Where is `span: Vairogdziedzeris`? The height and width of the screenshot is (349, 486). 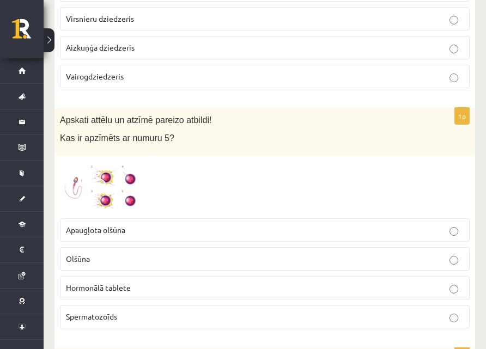 span: Vairogdziedzeris is located at coordinates (95, 76).